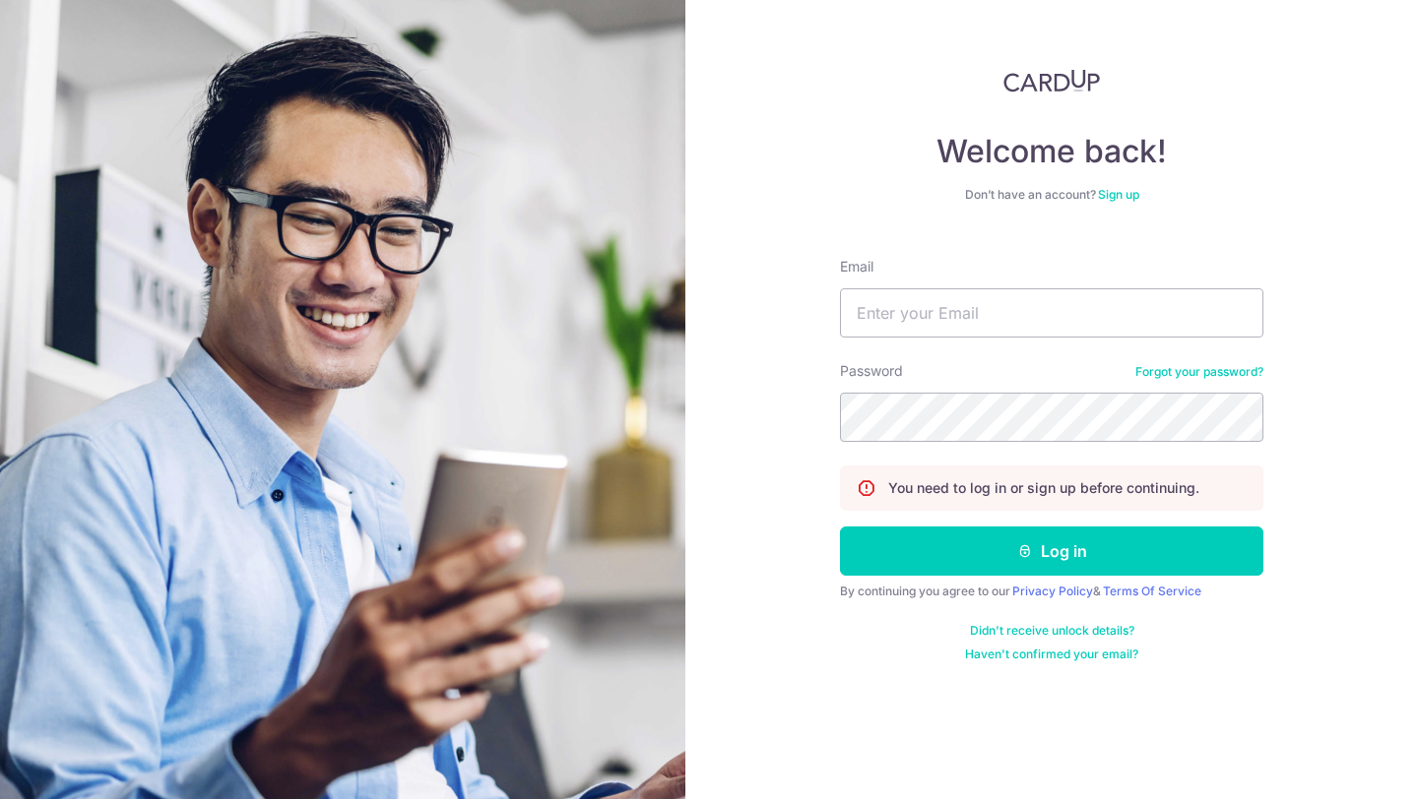 The width and height of the screenshot is (1418, 799). What do you see at coordinates (1199, 372) in the screenshot?
I see `a: Forgot your password?` at bounding box center [1199, 372].